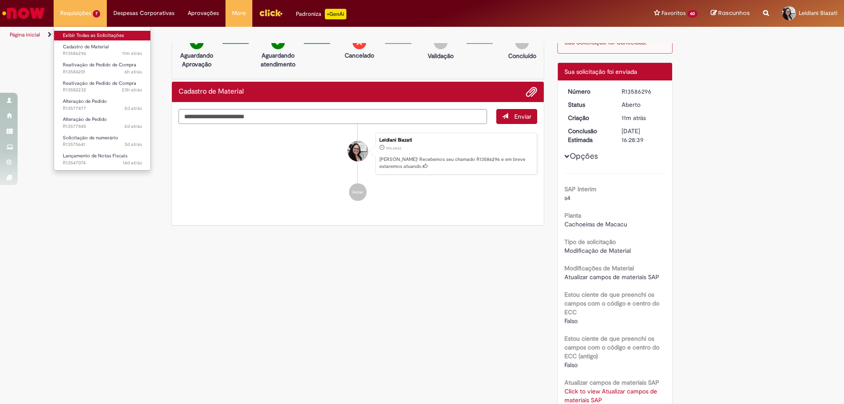 This screenshot has width=844, height=404. What do you see at coordinates (133, 126) in the screenshot?
I see `time: 29/09/2025 15:41:43` at bounding box center [133, 126].